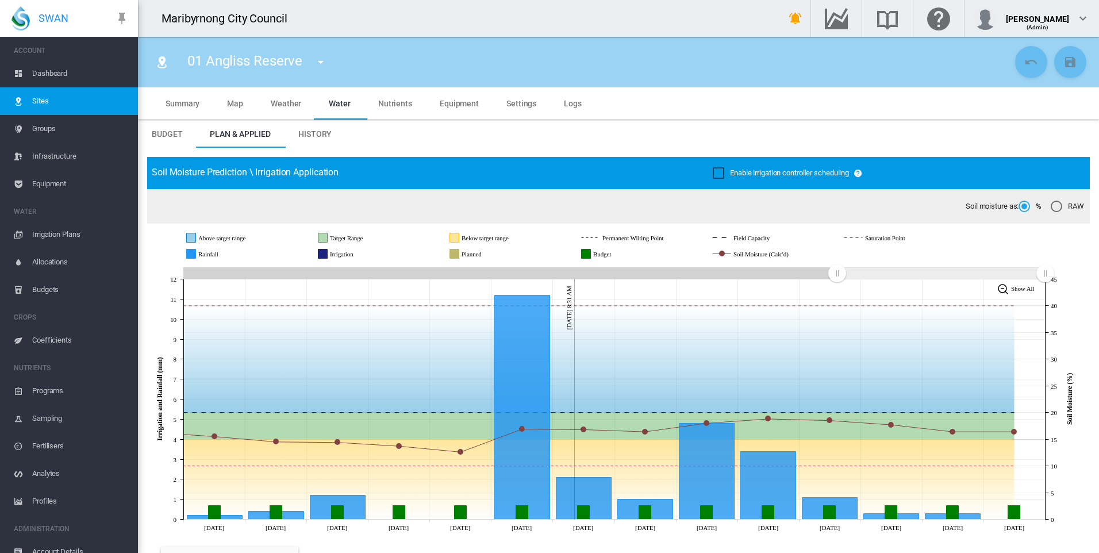  What do you see at coordinates (337, 513) in the screenshot?
I see `g: Budget Thu 04 Sep, 2025 0.7` at bounding box center [337, 513].